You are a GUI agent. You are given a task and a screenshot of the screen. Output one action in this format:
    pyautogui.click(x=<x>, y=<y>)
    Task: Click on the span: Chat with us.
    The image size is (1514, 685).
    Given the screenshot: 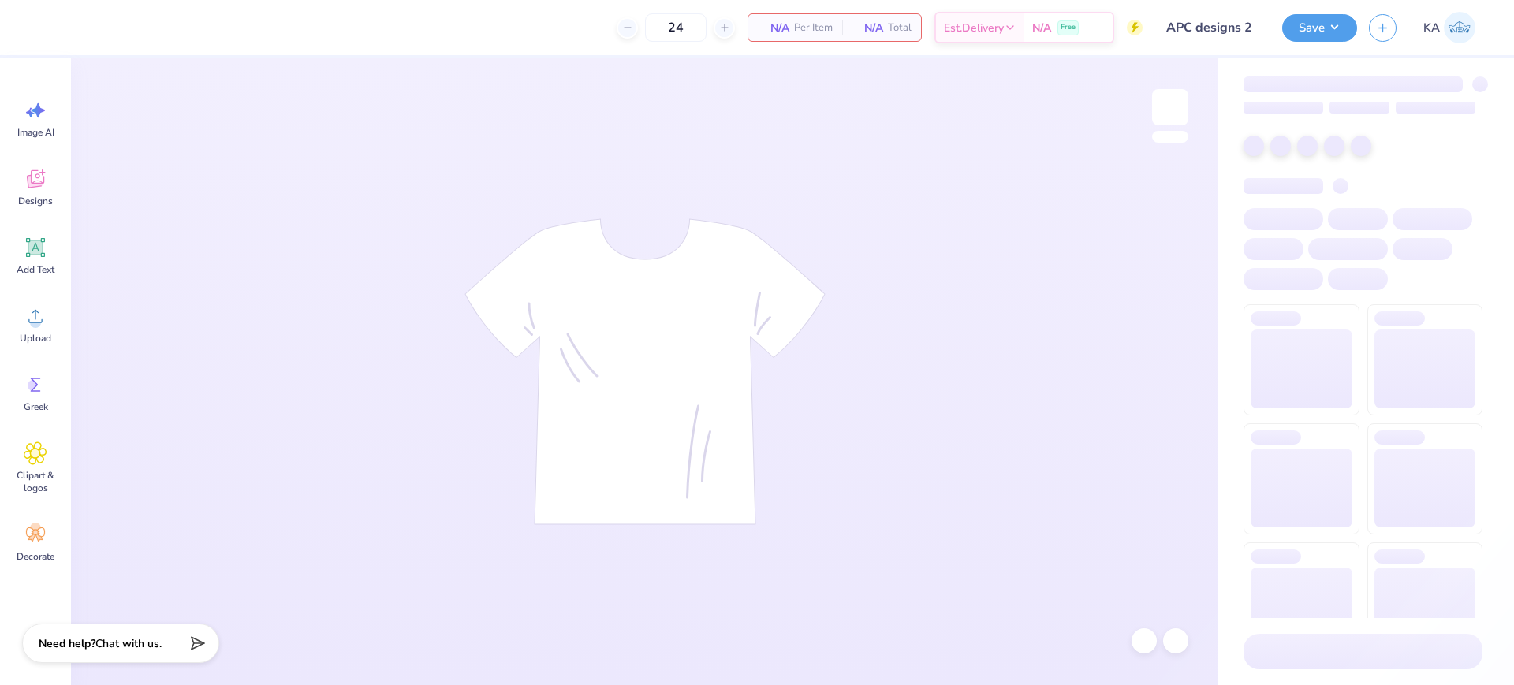 What is the action you would take?
    pyautogui.click(x=129, y=643)
    